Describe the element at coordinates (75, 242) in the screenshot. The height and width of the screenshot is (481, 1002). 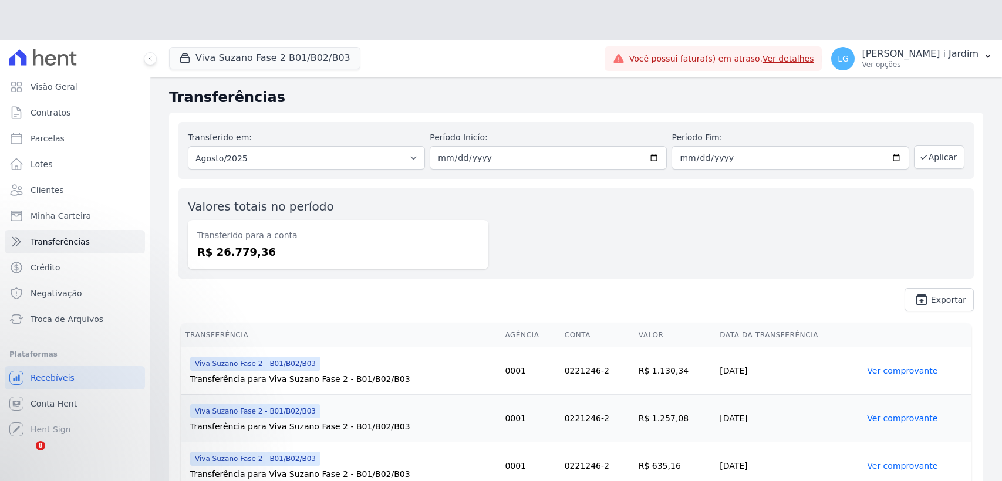
I see `a: Transferências` at that location.